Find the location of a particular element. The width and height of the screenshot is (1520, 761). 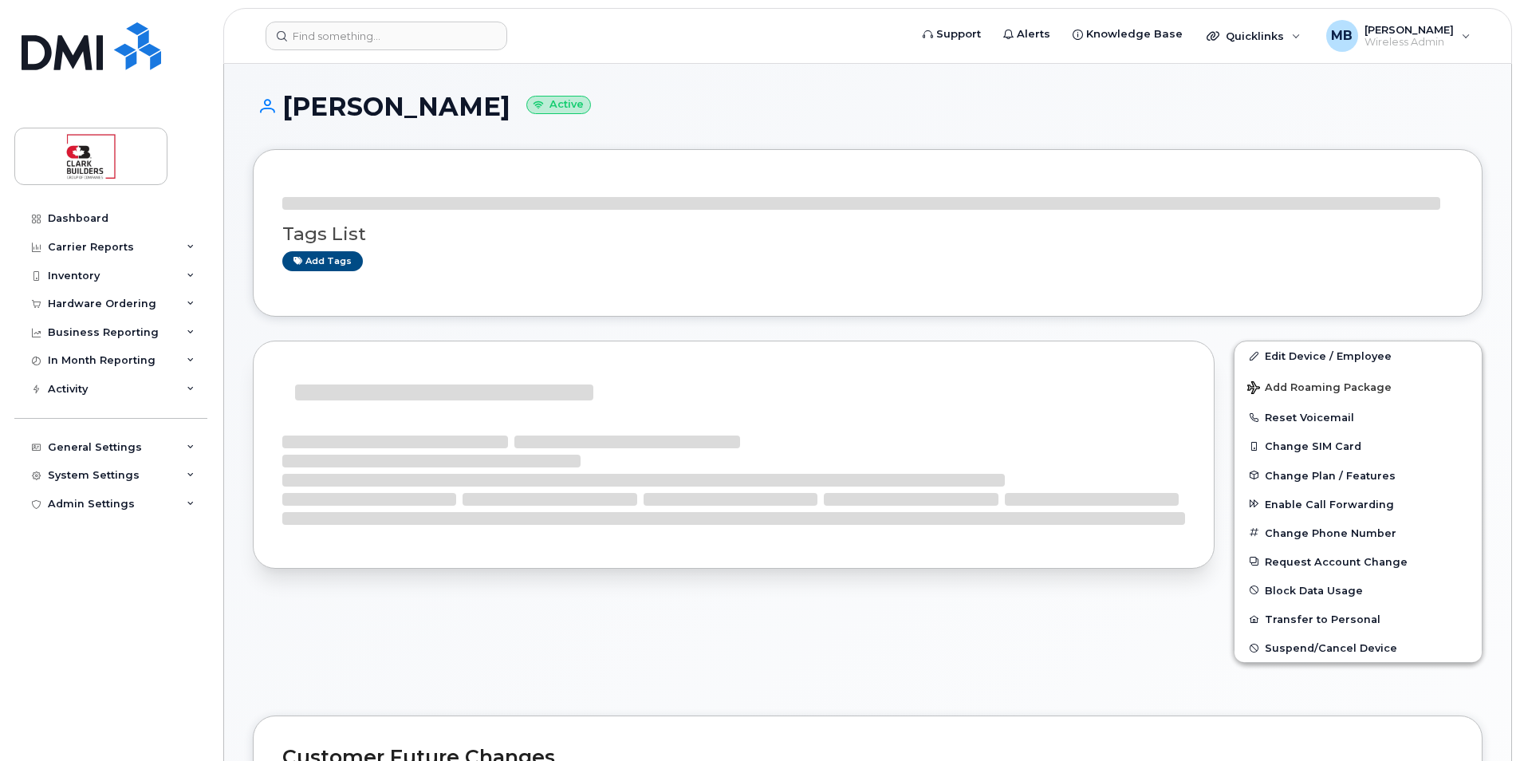

button: Request Account Change is located at coordinates (1358, 561).